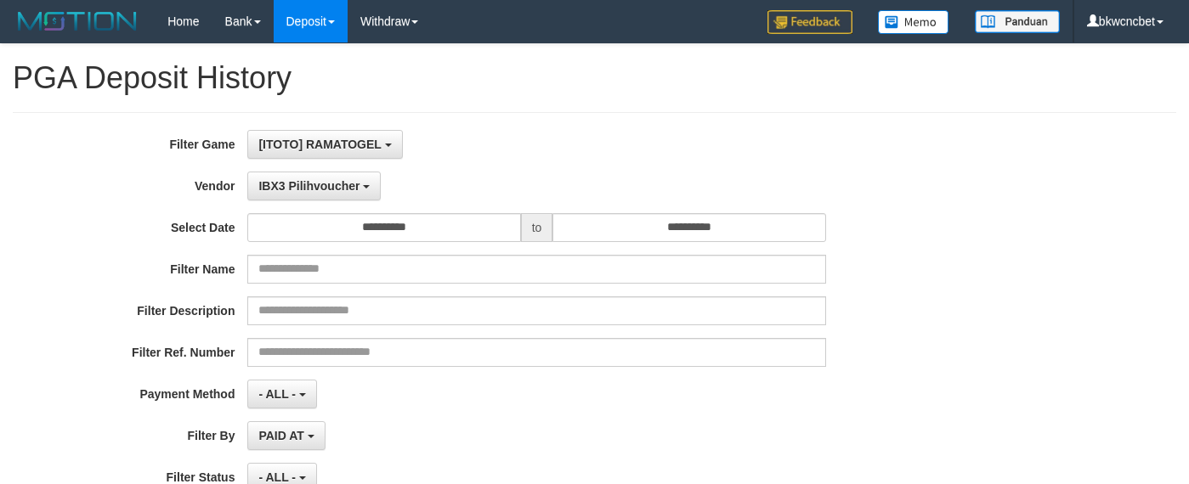  Describe the element at coordinates (913, 22) in the screenshot. I see `img: Button%20Memo.svg` at that location.